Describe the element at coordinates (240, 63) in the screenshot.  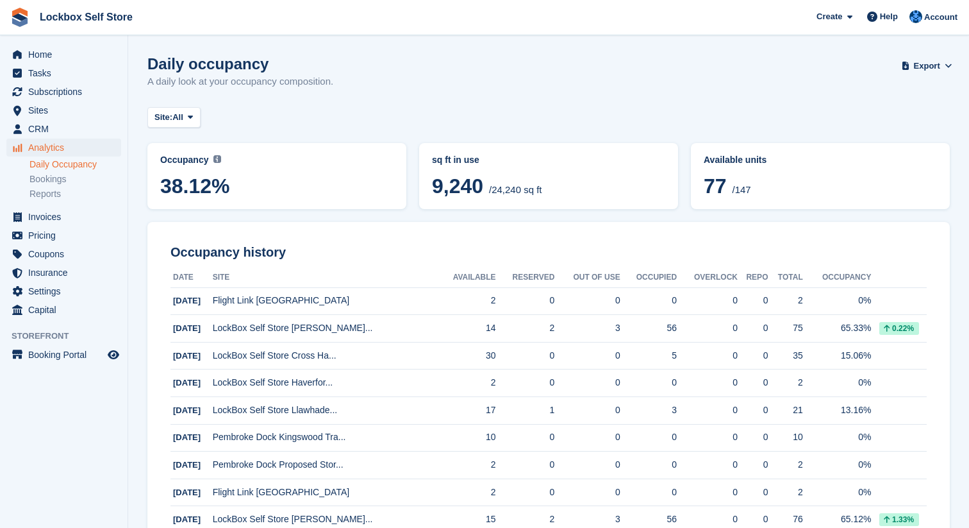
I see `h1: Daily occupancy` at that location.